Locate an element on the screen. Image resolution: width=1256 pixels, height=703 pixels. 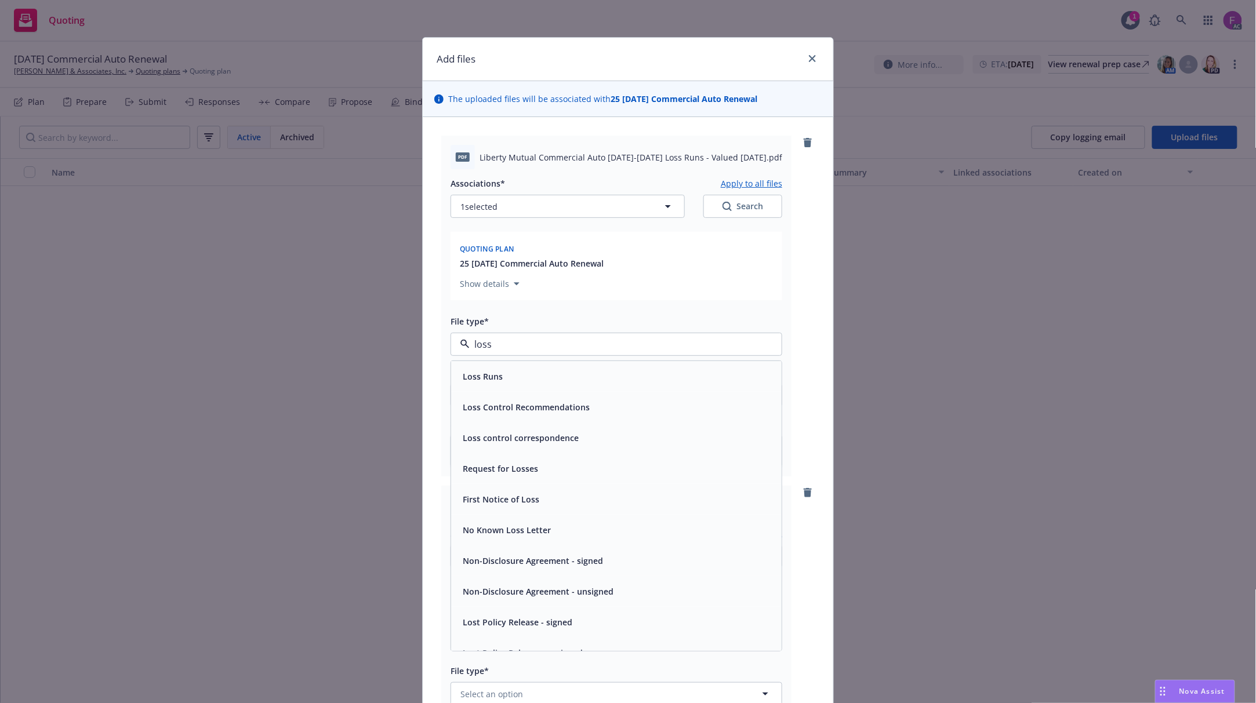
a: close is located at coordinates (812, 59).